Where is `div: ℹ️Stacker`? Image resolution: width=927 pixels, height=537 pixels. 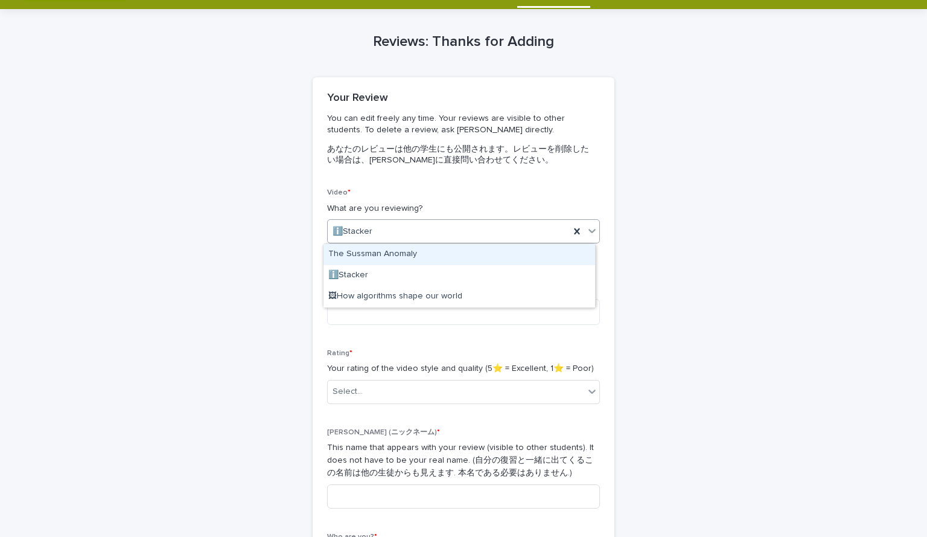 div: ℹ️Stacker is located at coordinates (459, 275).